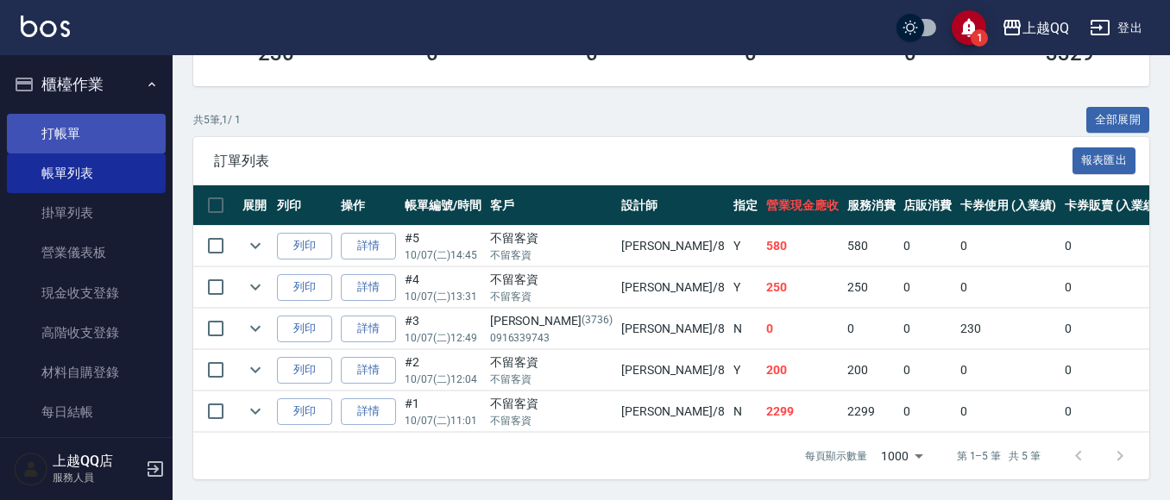 The width and height of the screenshot is (1170, 500). Describe the element at coordinates (86, 333) in the screenshot. I see `a: 高階收支登錄` at that location.